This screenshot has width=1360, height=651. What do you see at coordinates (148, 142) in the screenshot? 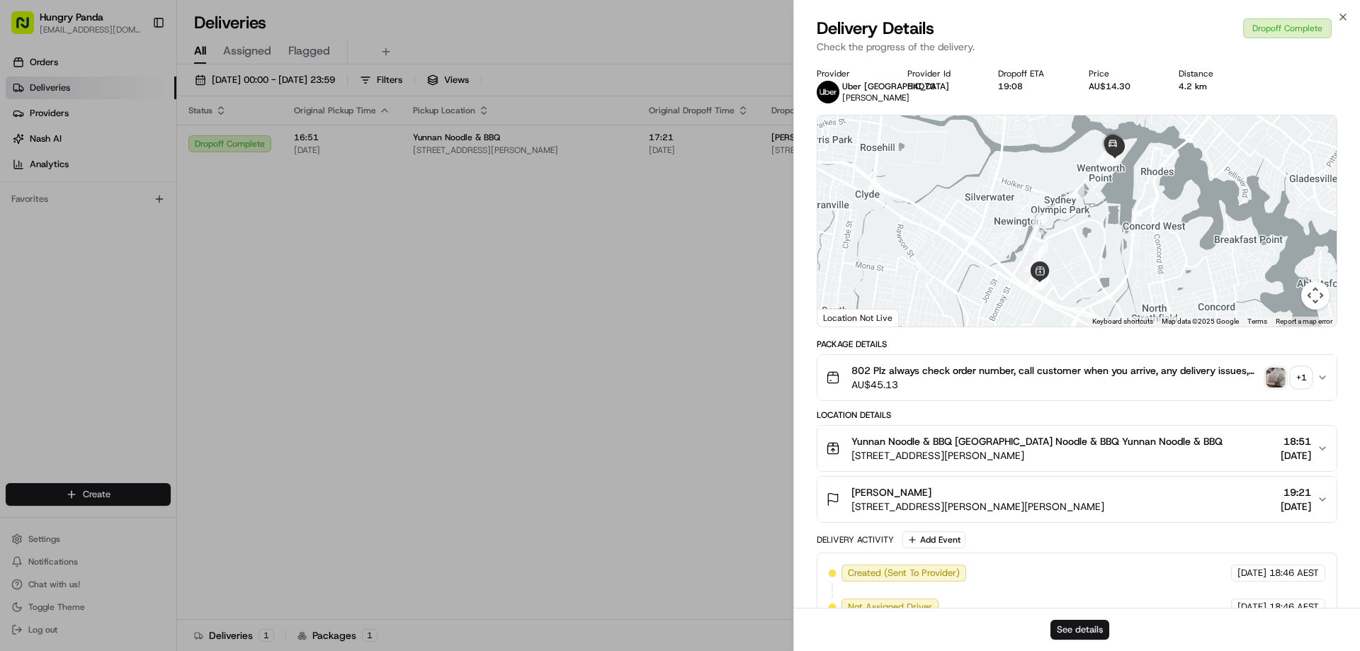
I see `div: Start new chat` at bounding box center [148, 142].